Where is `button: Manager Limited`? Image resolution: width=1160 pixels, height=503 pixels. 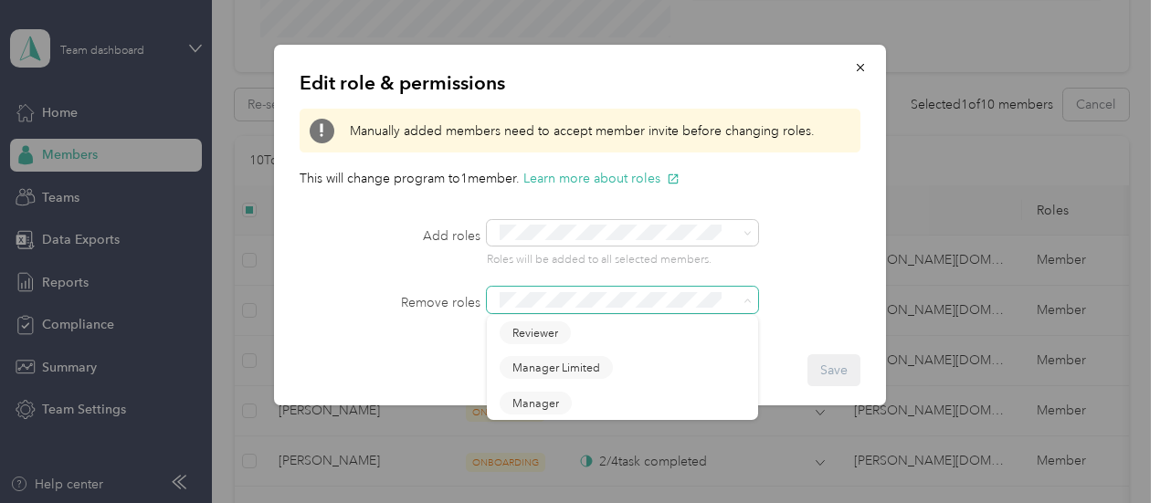 button: Manager Limited is located at coordinates (556, 367).